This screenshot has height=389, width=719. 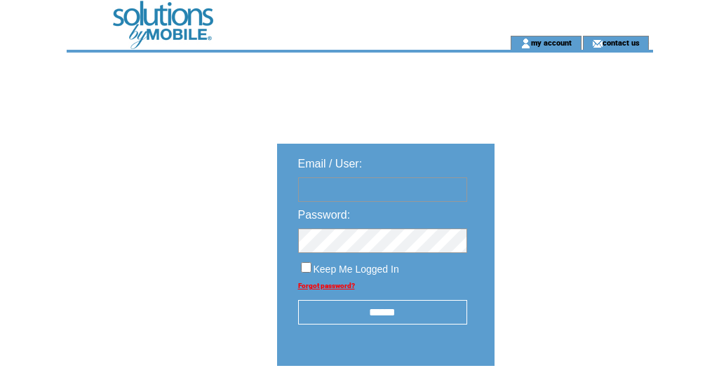 I want to click on span: Keep Me Logged In, so click(x=356, y=269).